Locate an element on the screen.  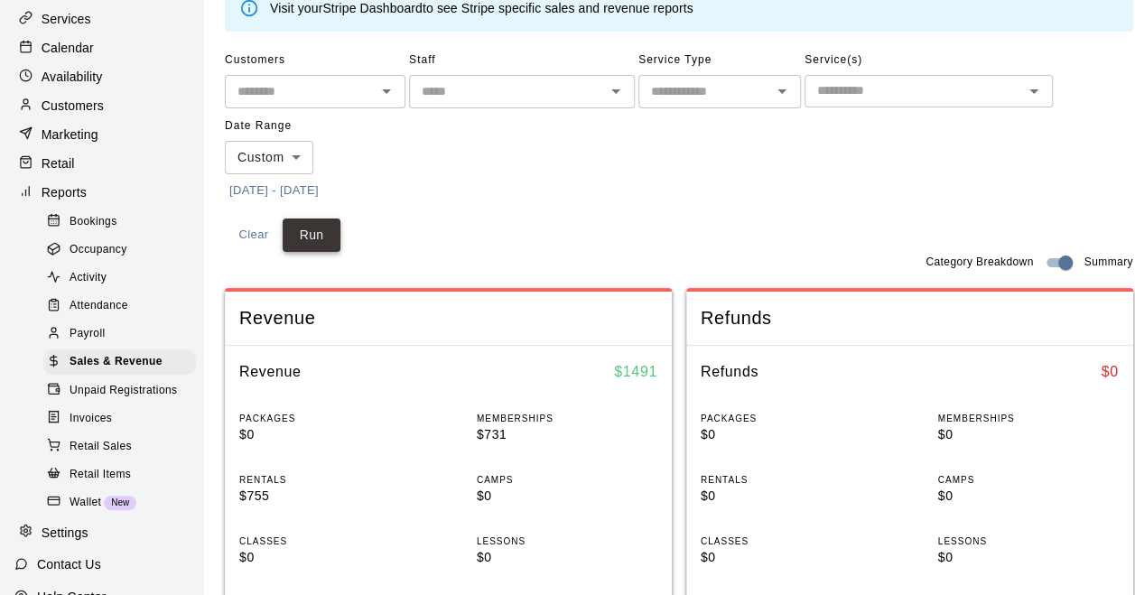
a: Calendar is located at coordinates (101, 48).